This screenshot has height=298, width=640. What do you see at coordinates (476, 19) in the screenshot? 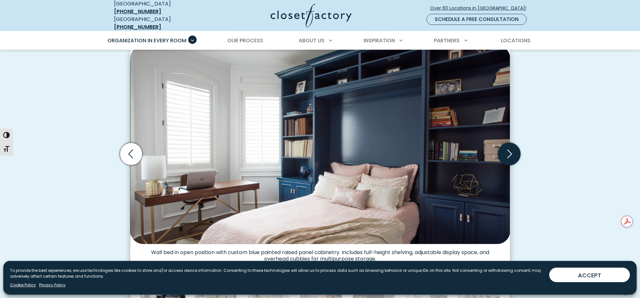
I see `a: Schedule a Free Consultation` at bounding box center [476, 19].